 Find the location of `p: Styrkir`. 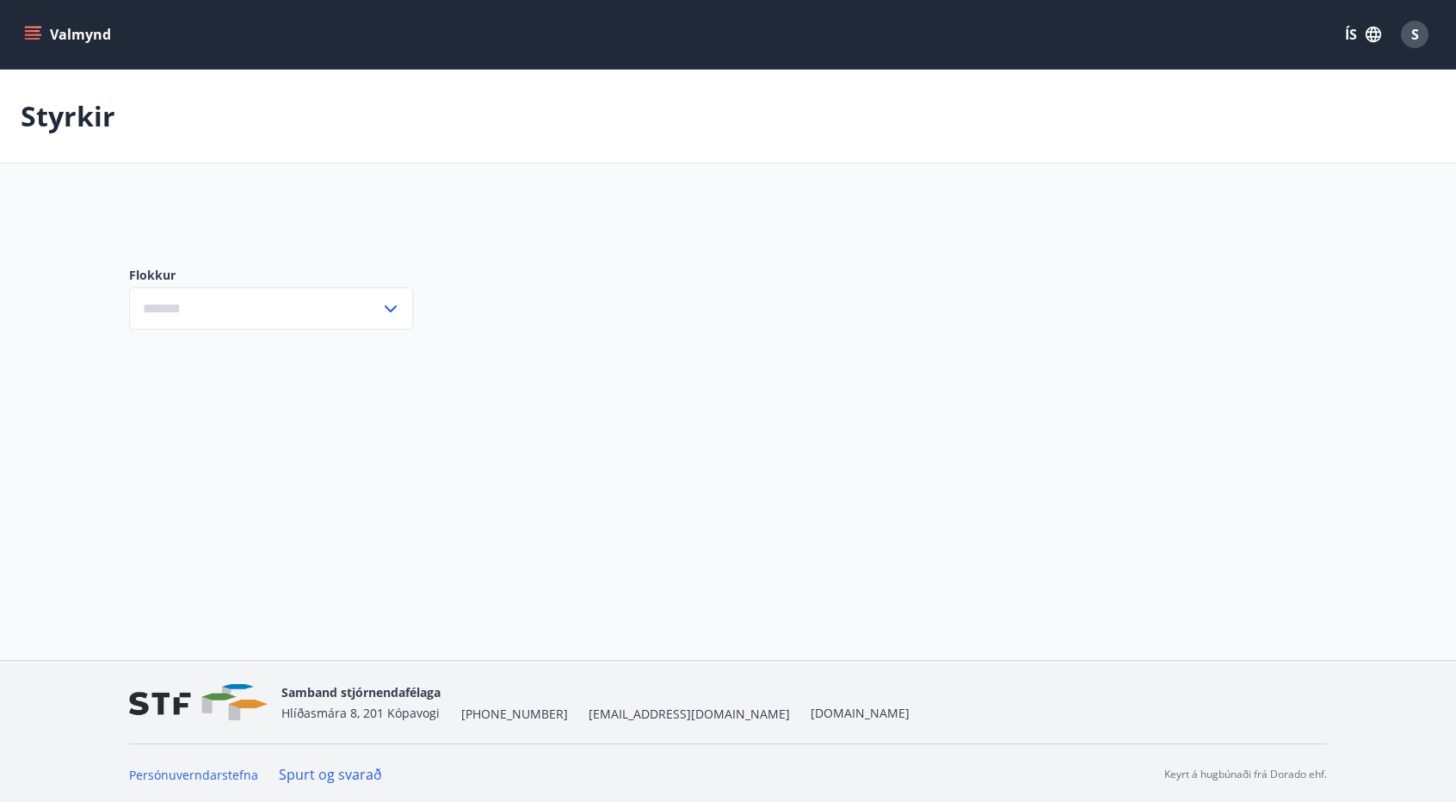

p: Styrkir is located at coordinates (68, 116).